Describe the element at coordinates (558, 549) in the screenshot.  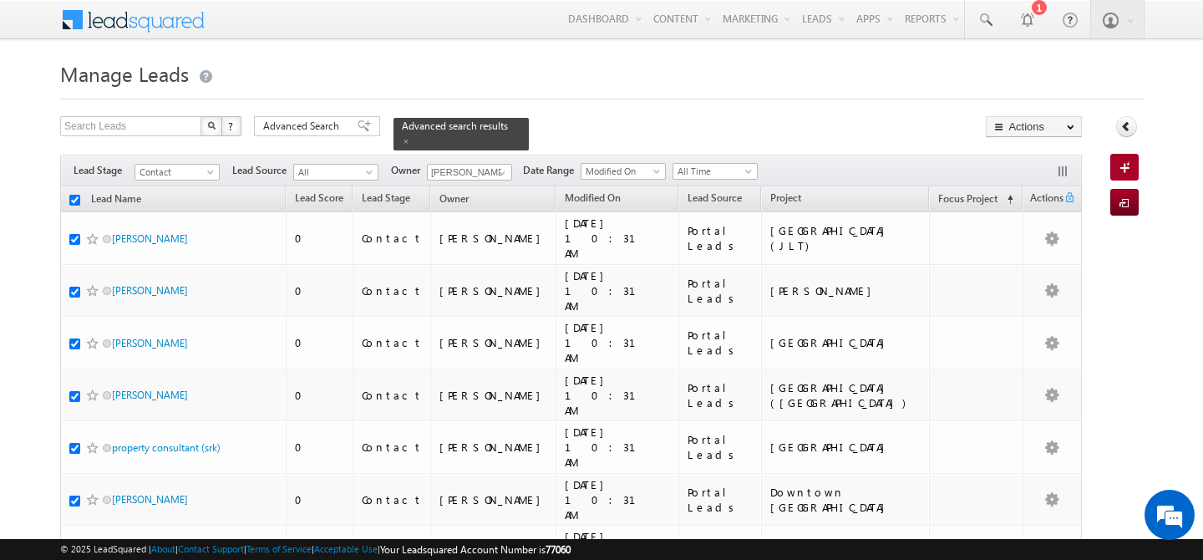
I see `span: 77060` at that location.